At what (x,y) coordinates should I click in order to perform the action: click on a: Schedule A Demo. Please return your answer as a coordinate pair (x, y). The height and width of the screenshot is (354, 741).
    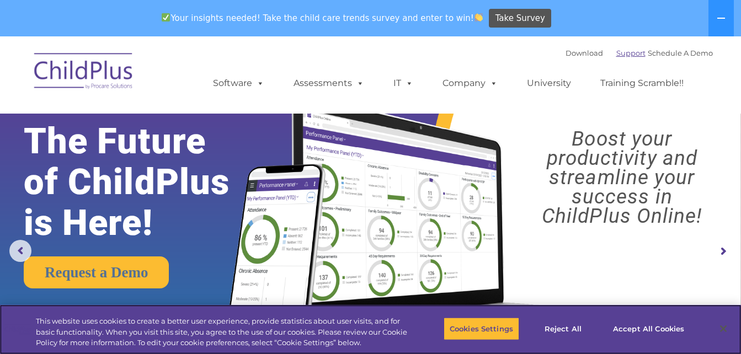
    Looking at the image, I should click on (680, 53).